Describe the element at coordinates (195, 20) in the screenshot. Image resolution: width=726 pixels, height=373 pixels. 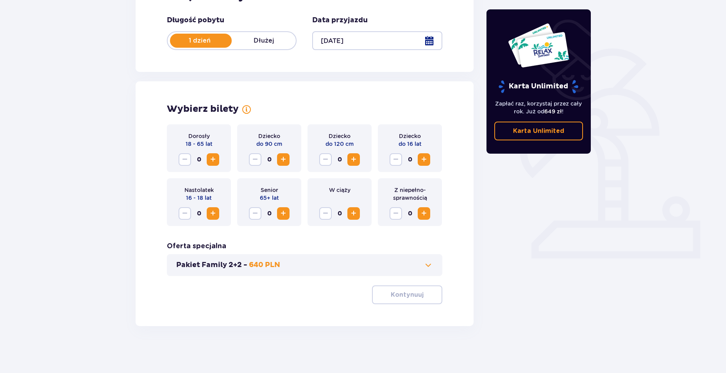
I see `p: Długość pobytu` at that location.